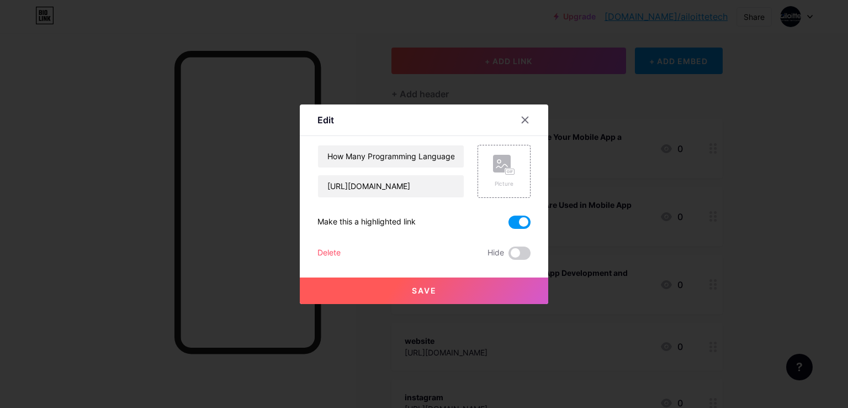 The image size is (848, 408). What do you see at coordinates (329, 253) in the screenshot?
I see `div: Delete` at bounding box center [329, 253].